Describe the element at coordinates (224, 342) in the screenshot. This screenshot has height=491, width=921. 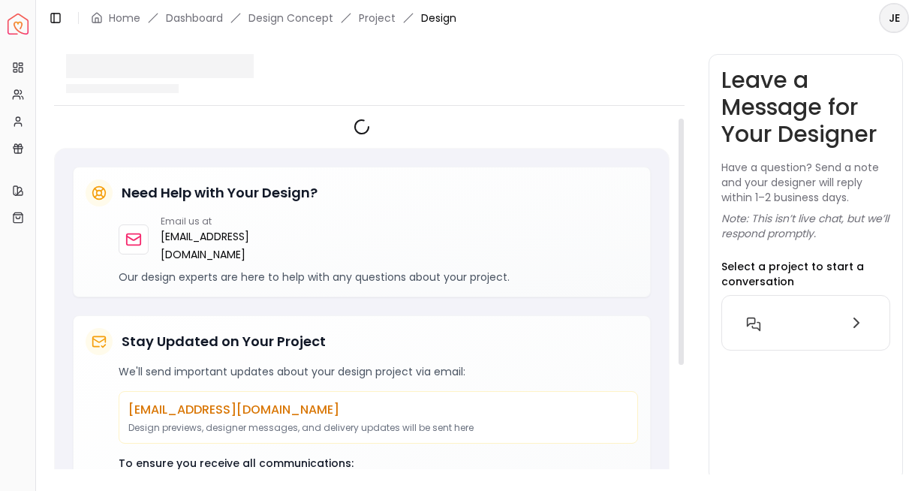
I see `h5: Stay Updated on Your Project` at that location.